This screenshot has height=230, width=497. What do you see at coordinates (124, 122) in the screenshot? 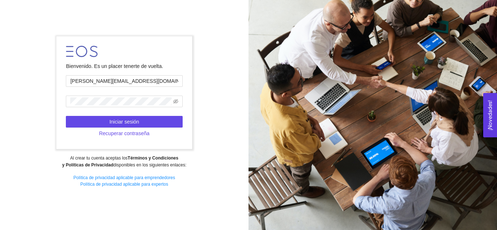
I see `span: Iniciar sesión` at bounding box center [124, 122].